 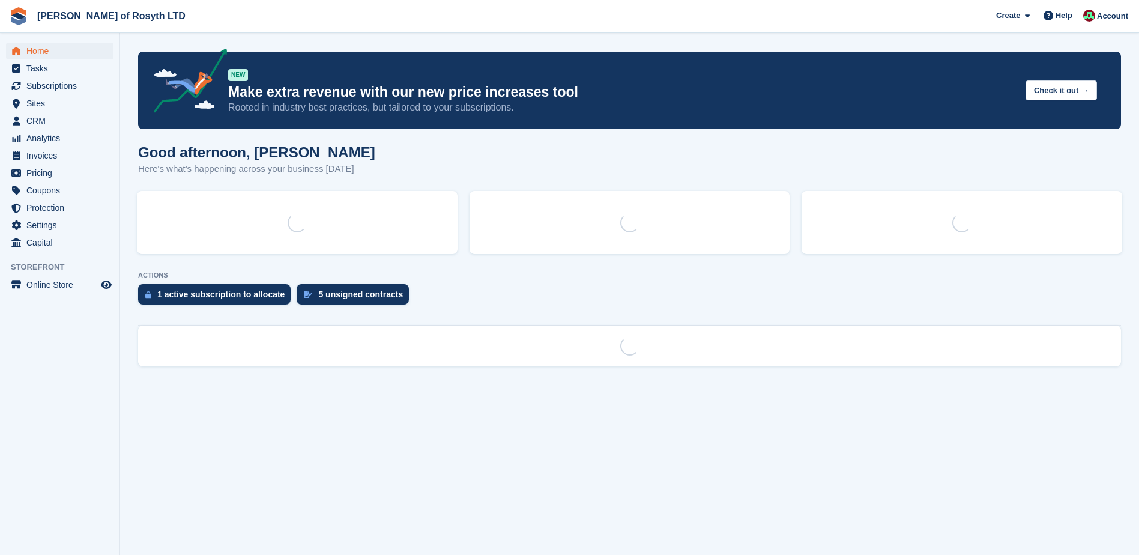 What do you see at coordinates (62, 190) in the screenshot?
I see `span: Coupons` at bounding box center [62, 190].